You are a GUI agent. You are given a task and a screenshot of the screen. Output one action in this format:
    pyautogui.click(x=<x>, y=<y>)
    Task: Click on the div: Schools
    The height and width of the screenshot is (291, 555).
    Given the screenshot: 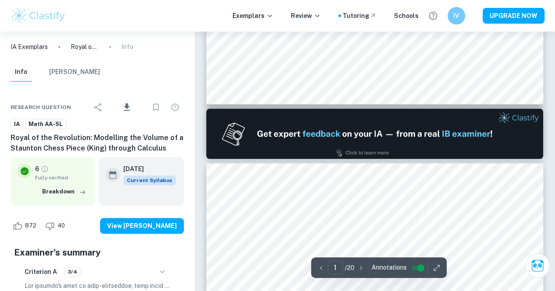 What is the action you would take?
    pyautogui.click(x=406, y=16)
    